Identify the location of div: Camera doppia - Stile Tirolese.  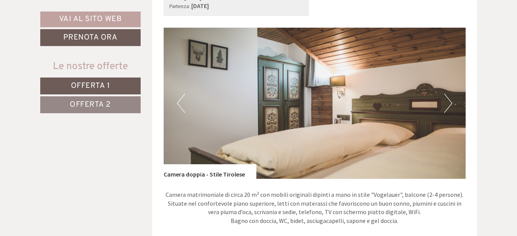
(210, 171).